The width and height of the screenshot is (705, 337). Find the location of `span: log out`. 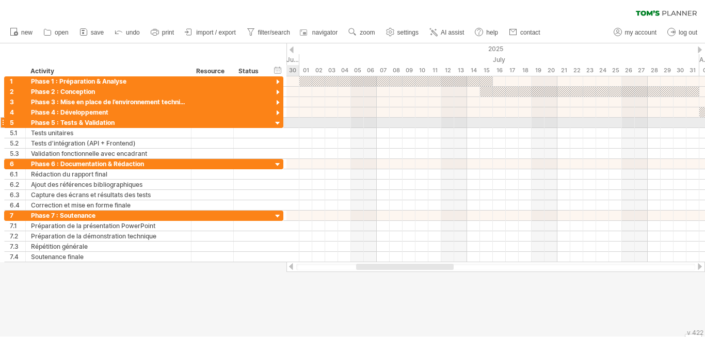

span: log out is located at coordinates (687, 32).